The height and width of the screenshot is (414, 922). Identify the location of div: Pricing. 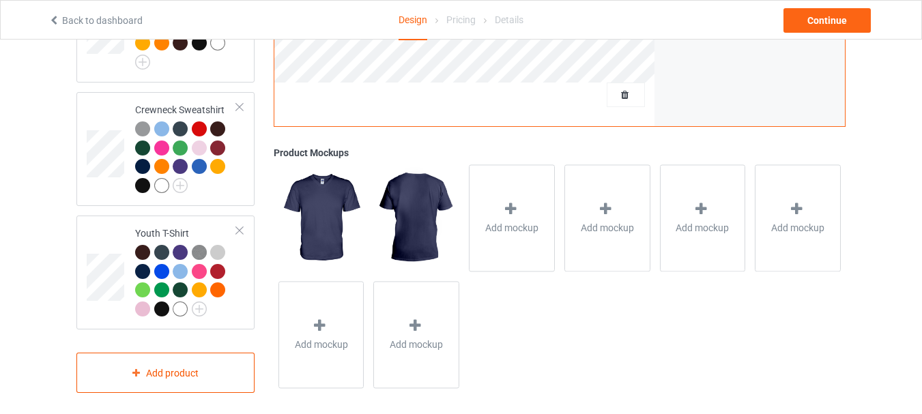
(461, 20).